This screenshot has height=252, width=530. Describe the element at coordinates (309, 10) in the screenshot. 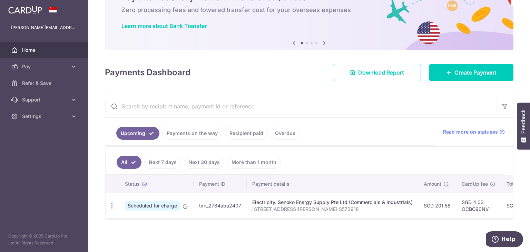

I see `h6: Zero processing fees and lowered transfer cost for your overseas expenses` at that location.